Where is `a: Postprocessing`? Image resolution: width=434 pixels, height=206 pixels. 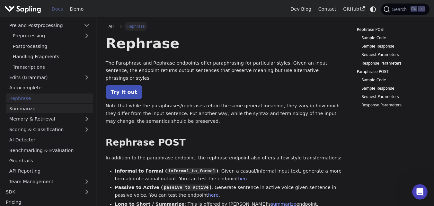 a: Postprocessing is located at coordinates (51, 46).